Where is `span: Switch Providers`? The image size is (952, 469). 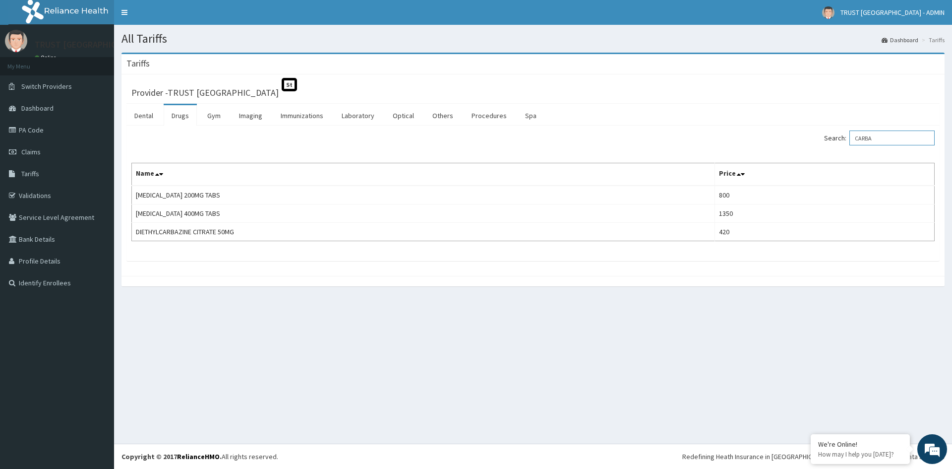
span: Switch Providers is located at coordinates (47, 86).